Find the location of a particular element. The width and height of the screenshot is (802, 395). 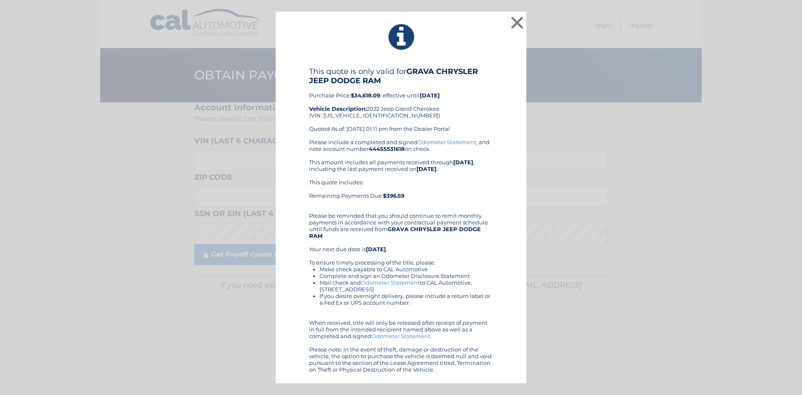

li: If you desire overnight delivery, please include a return label or a Fed Ex or UPS account number. is located at coordinates (406, 299).